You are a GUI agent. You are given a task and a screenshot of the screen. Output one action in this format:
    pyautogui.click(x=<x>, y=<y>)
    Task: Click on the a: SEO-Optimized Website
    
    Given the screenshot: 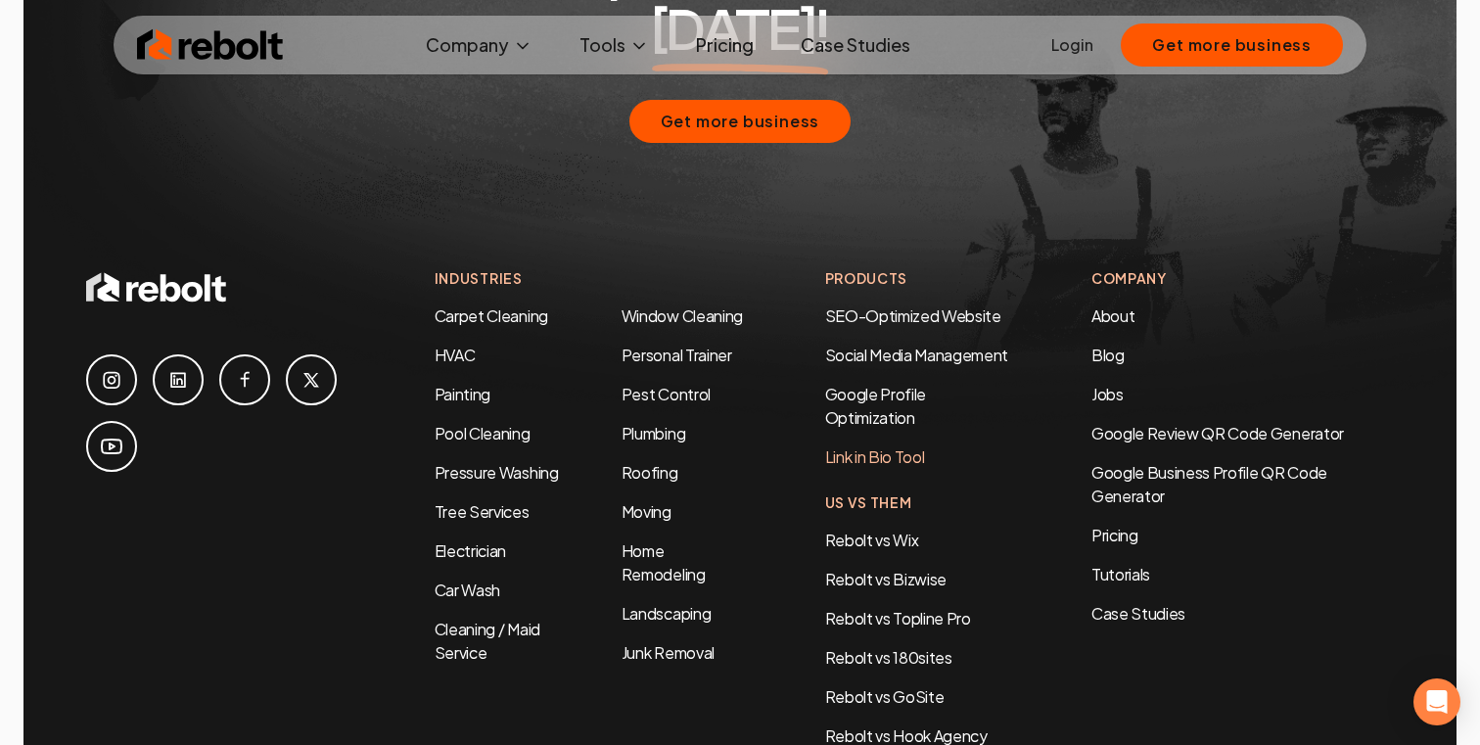 What is the action you would take?
    pyautogui.click(x=913, y=315)
    